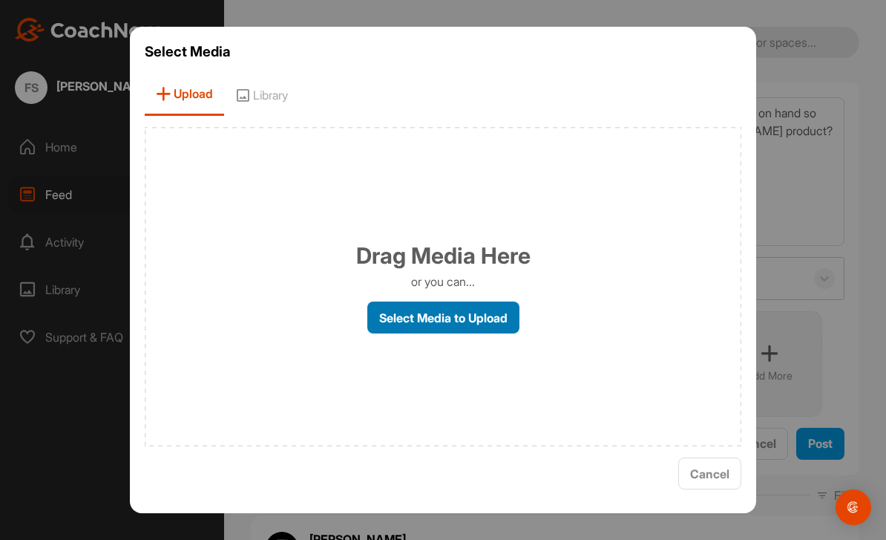 This screenshot has width=886, height=540. Describe the element at coordinates (443, 281) in the screenshot. I see `p: or you can...` at that location.